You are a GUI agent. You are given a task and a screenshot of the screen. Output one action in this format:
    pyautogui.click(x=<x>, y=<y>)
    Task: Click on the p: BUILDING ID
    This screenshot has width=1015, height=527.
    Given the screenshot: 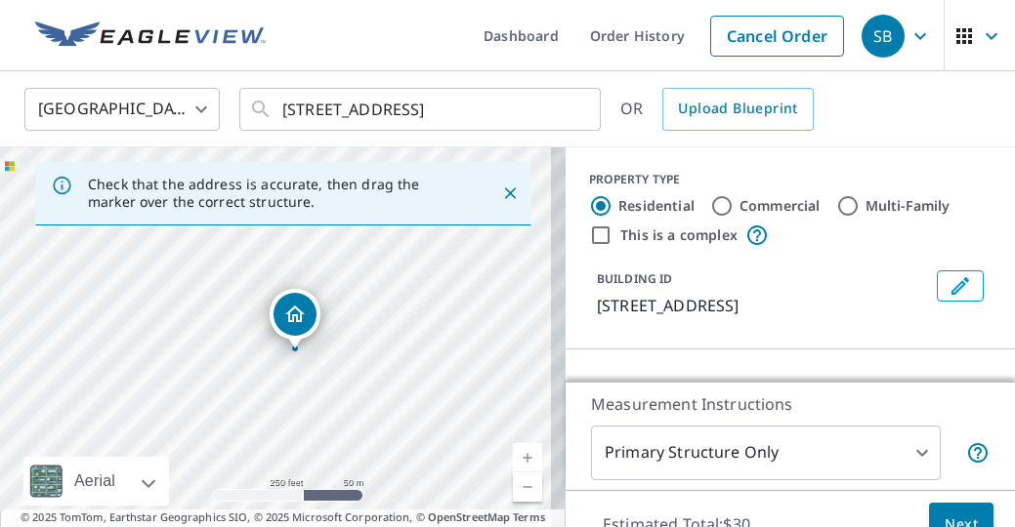 What is the action you would take?
    pyautogui.click(x=634, y=278)
    